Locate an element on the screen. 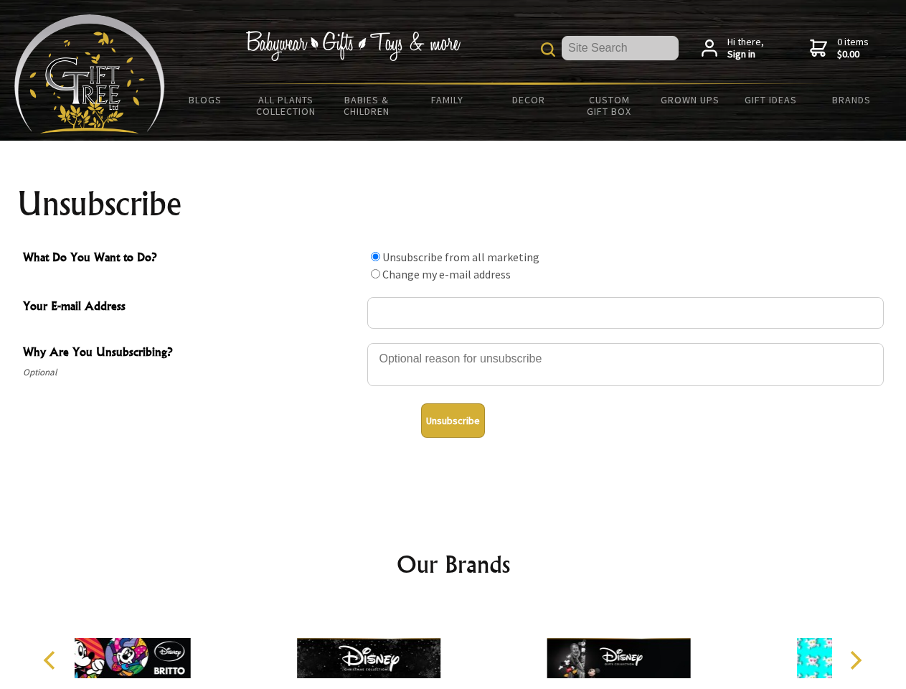 The width and height of the screenshot is (906, 689). img: product search is located at coordinates (548, 49).